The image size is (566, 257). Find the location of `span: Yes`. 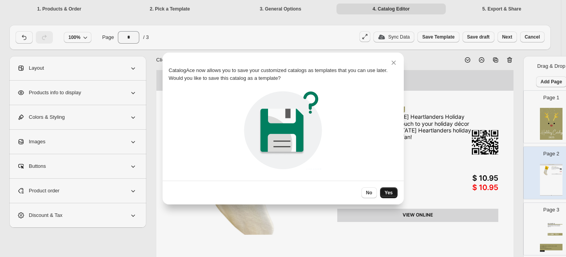

span: Yes is located at coordinates (388, 192).